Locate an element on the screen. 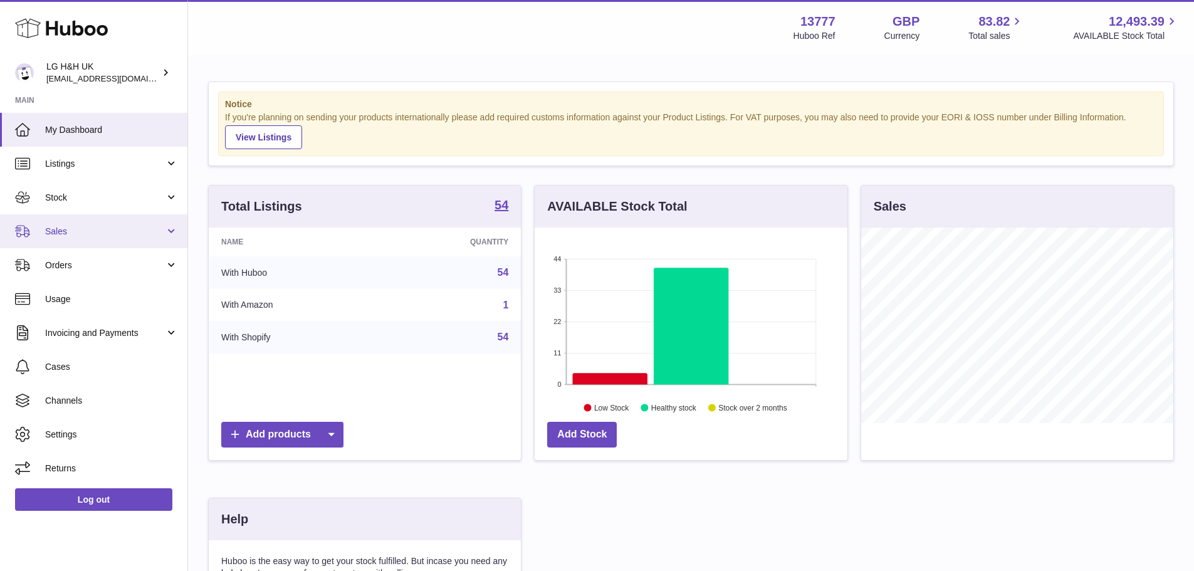 The height and width of the screenshot is (571, 1194). span: Sales is located at coordinates (105, 231).